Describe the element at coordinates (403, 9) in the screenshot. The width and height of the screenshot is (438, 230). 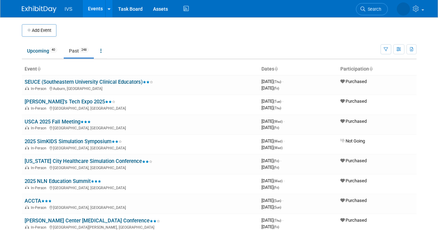
I see `img: Carrie Rhoads` at that location.